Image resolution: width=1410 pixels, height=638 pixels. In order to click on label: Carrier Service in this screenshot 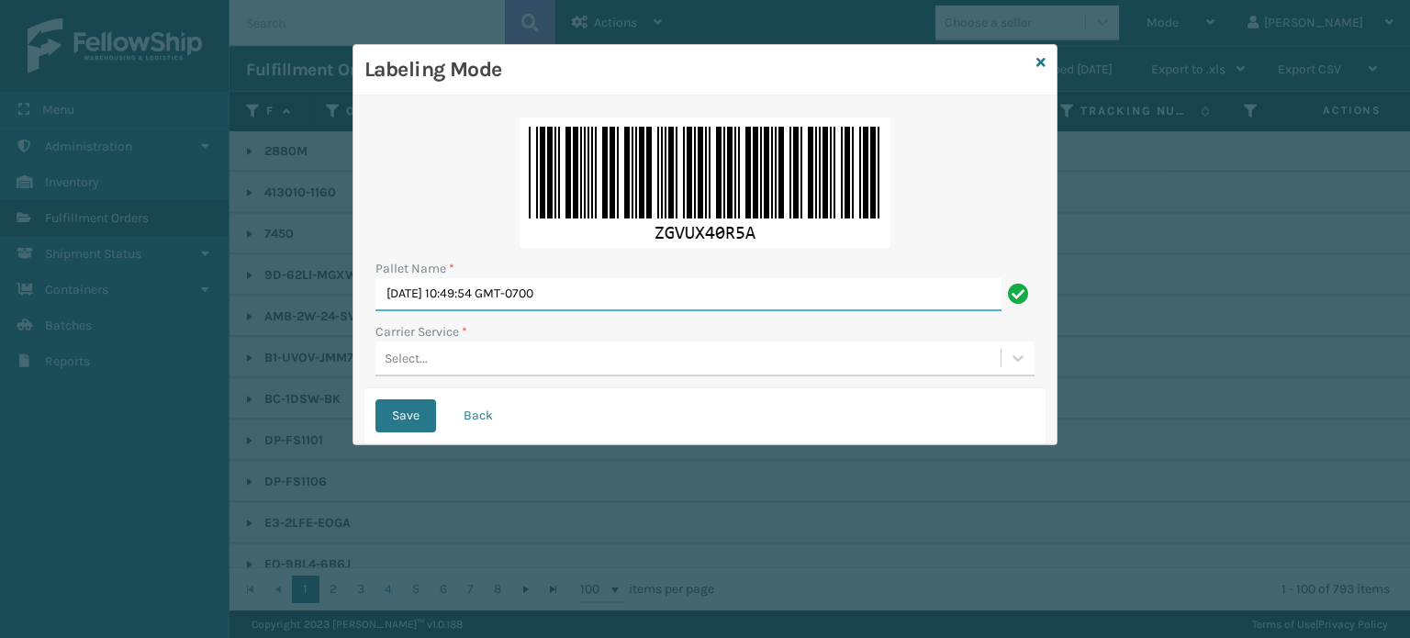, I will do `click(421, 331)`.